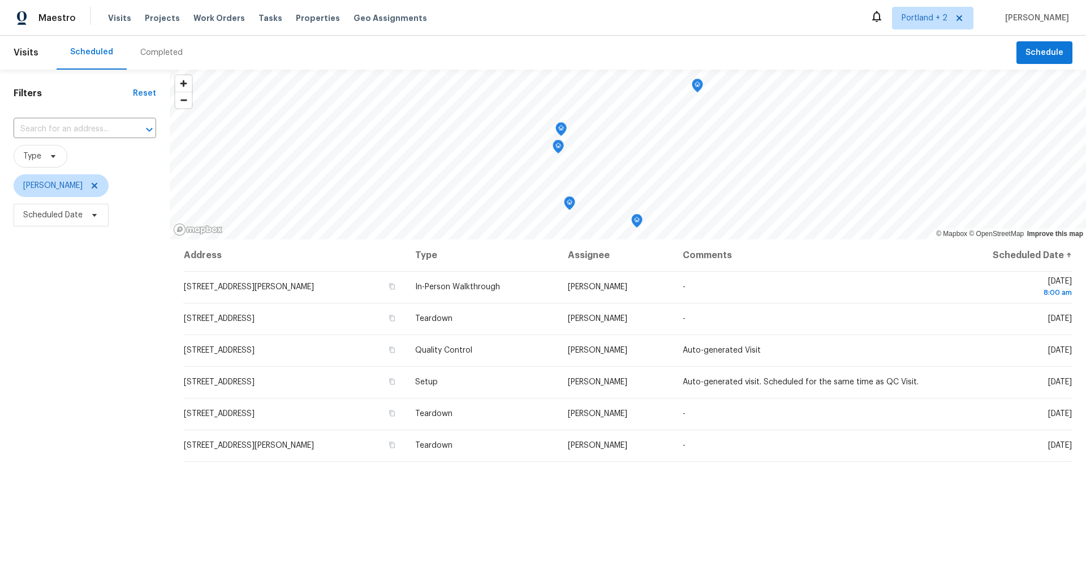 The height and width of the screenshot is (587, 1086). I want to click on input: Search for an address..., so click(69, 129).